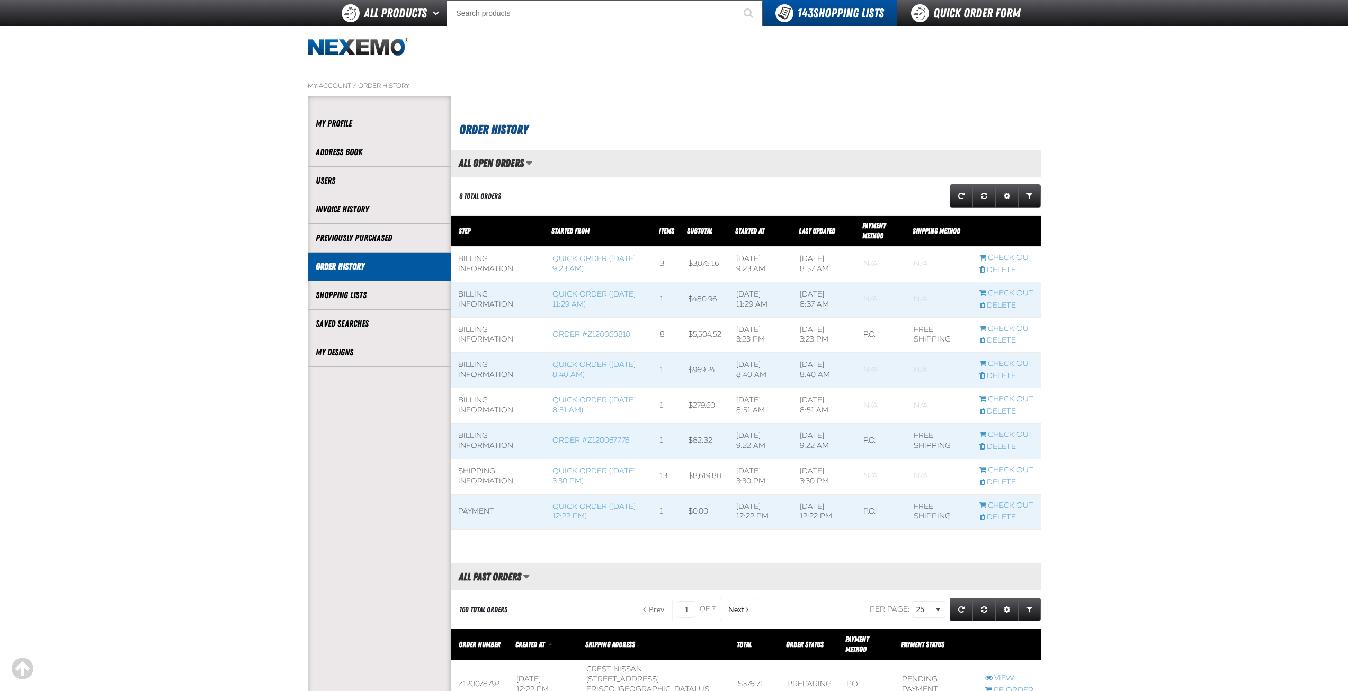  What do you see at coordinates (379, 238) in the screenshot?
I see `a: Previously Purchased` at bounding box center [379, 238].